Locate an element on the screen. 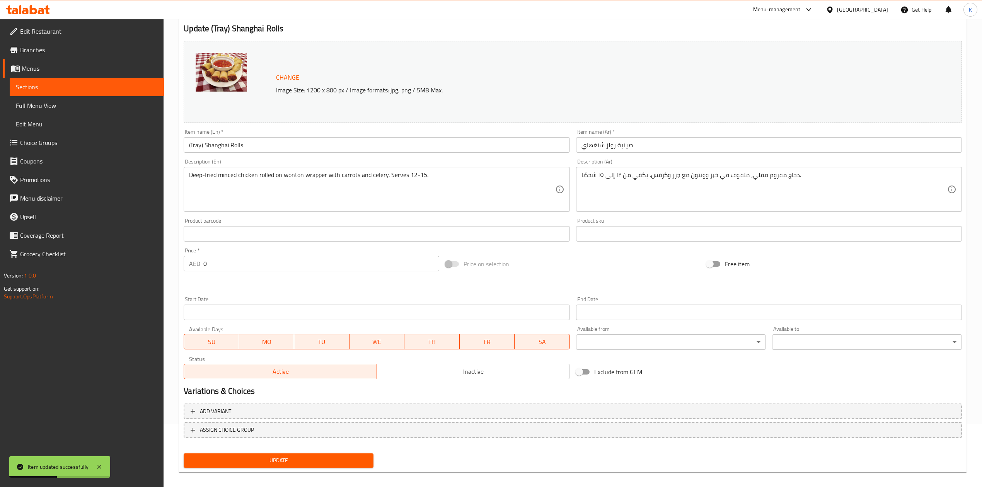 The image size is (982, 487). span: Full Menu View is located at coordinates (87, 106).